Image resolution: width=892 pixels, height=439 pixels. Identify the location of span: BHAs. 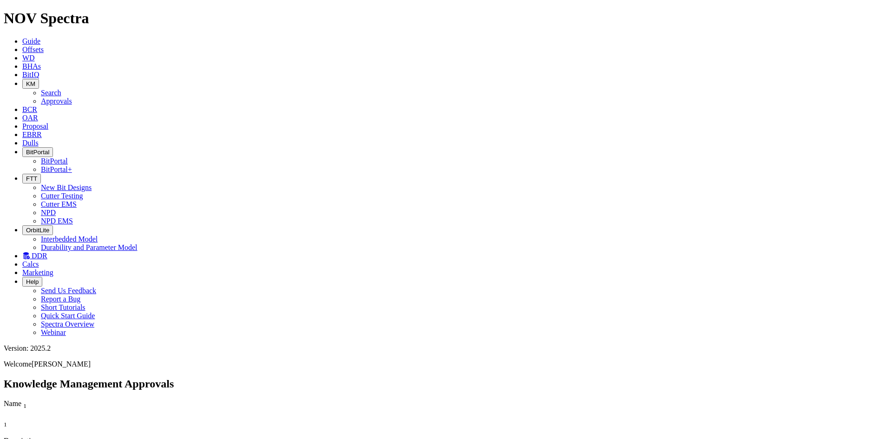
(32, 66).